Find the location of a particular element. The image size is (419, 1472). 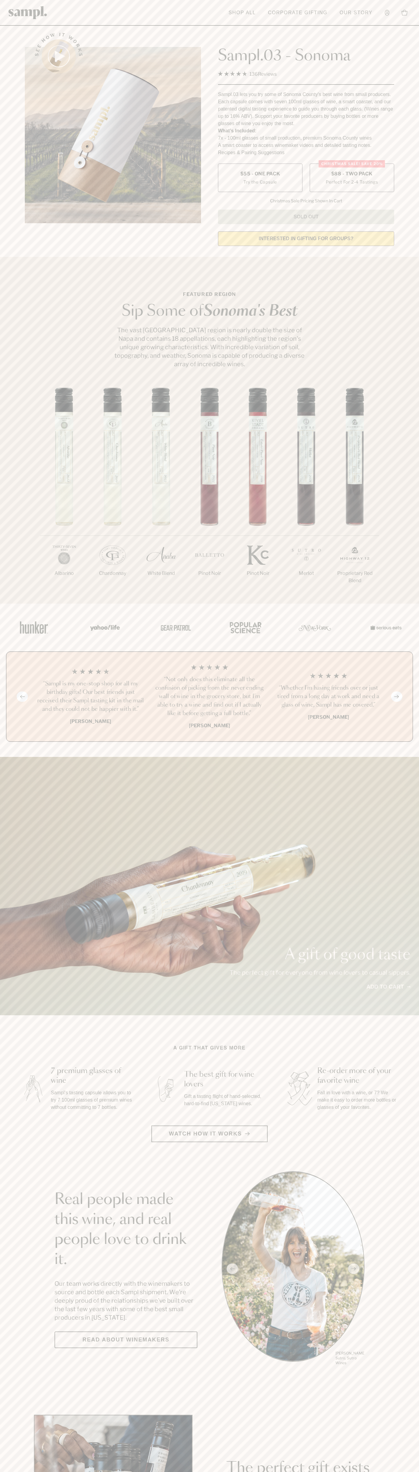

small: Perfect For 2-4 Tastings is located at coordinates (352, 182).